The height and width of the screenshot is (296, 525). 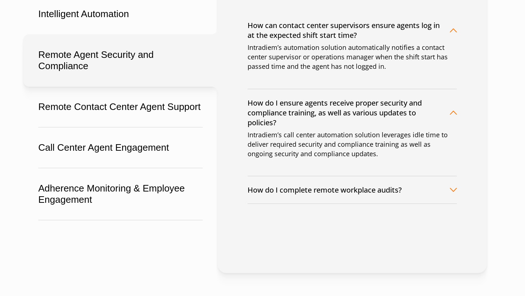 What do you see at coordinates (120, 148) in the screenshot?
I see `button: Call Center Agent Engagement` at bounding box center [120, 148].